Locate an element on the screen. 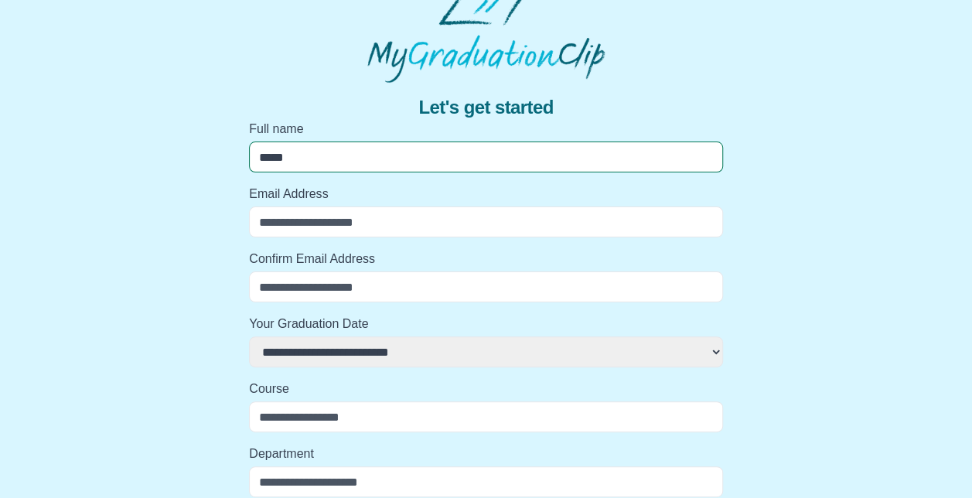 The image size is (972, 498). label: Email Address is located at coordinates (485, 194).